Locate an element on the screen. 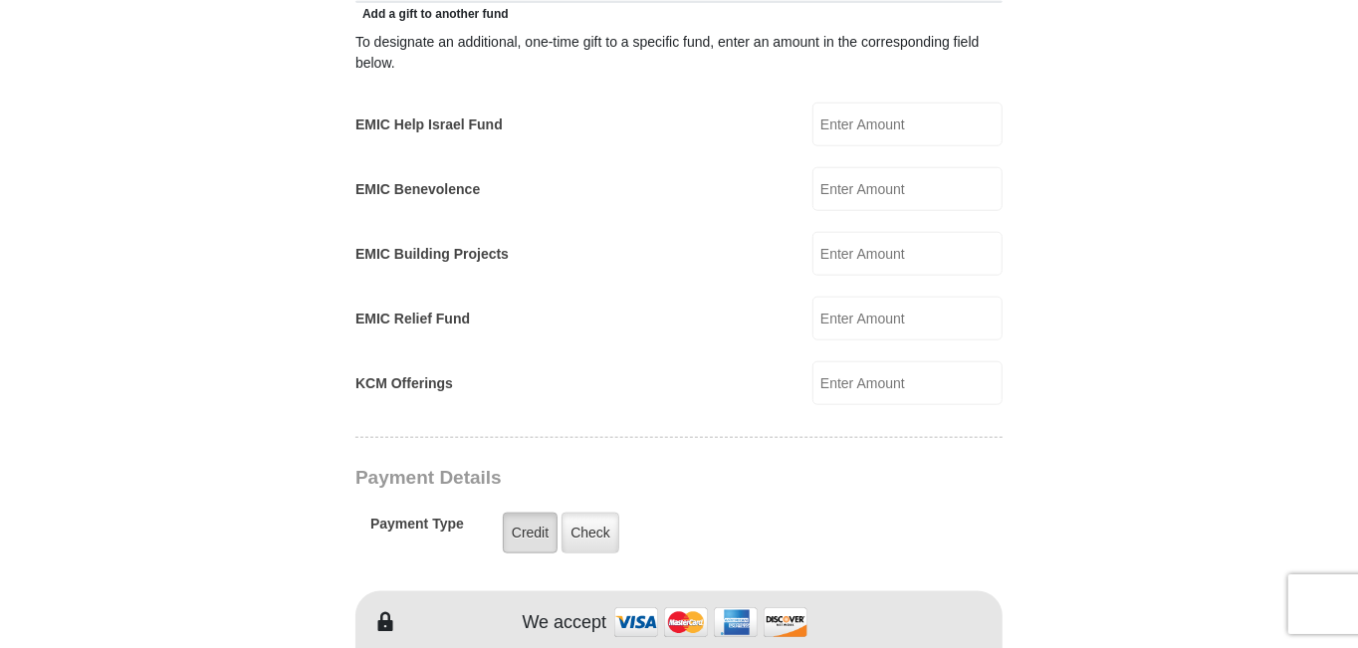  label: Check is located at coordinates (590, 532).